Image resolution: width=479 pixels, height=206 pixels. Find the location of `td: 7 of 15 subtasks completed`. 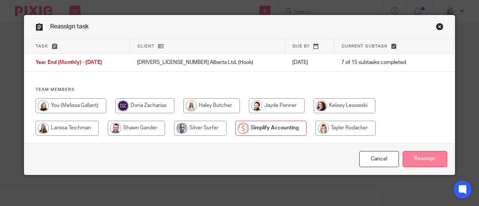

td: 7 of 15 subtasks completed is located at coordinates (381, 63).